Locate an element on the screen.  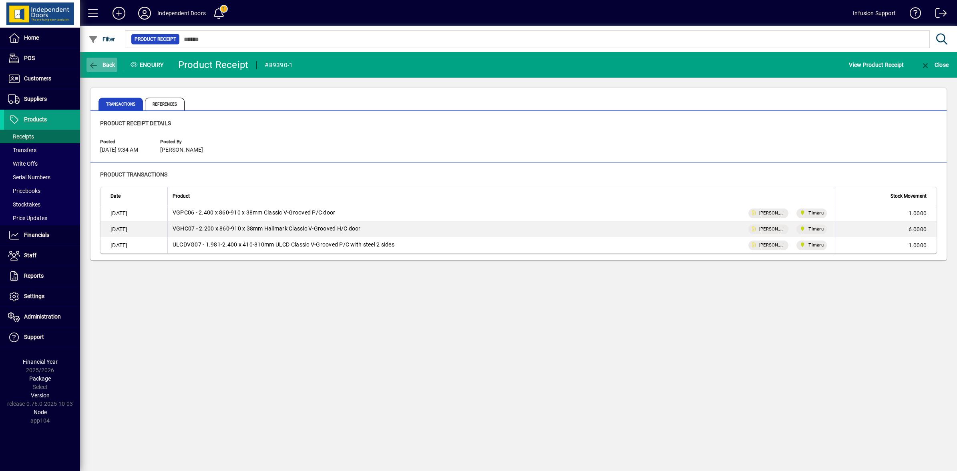
div: Independent Doors is located at coordinates (181, 13).